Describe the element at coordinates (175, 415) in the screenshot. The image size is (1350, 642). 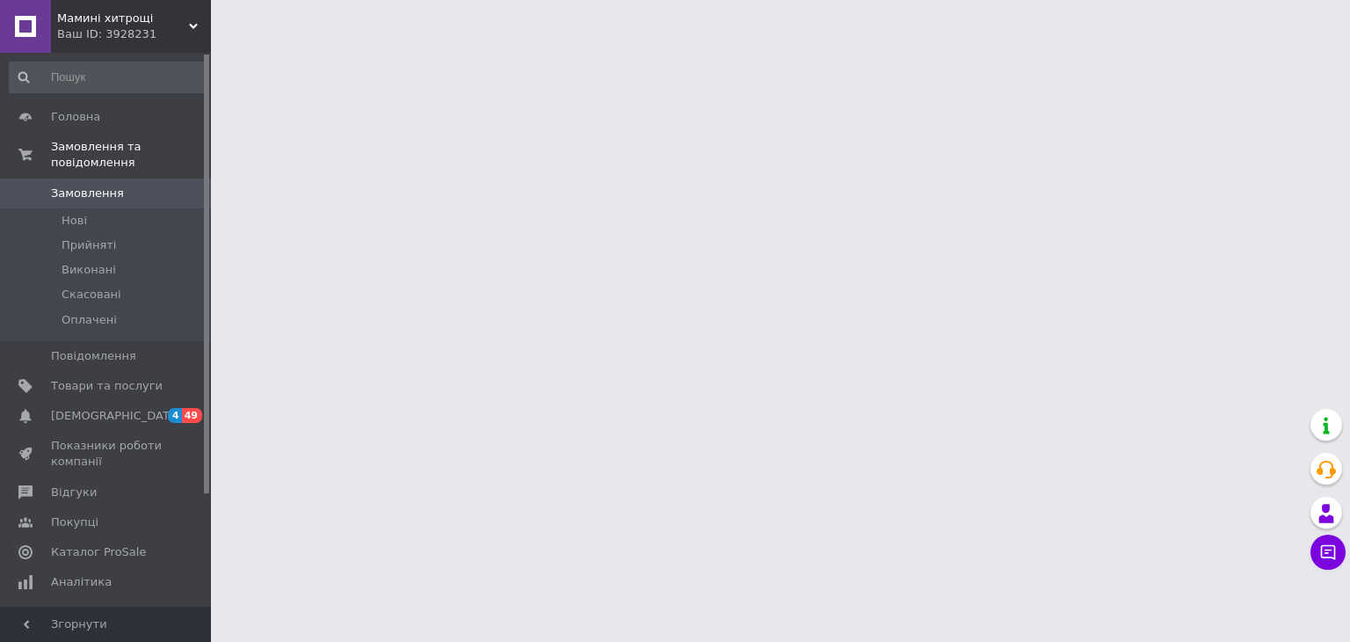
I see `span: 4` at that location.